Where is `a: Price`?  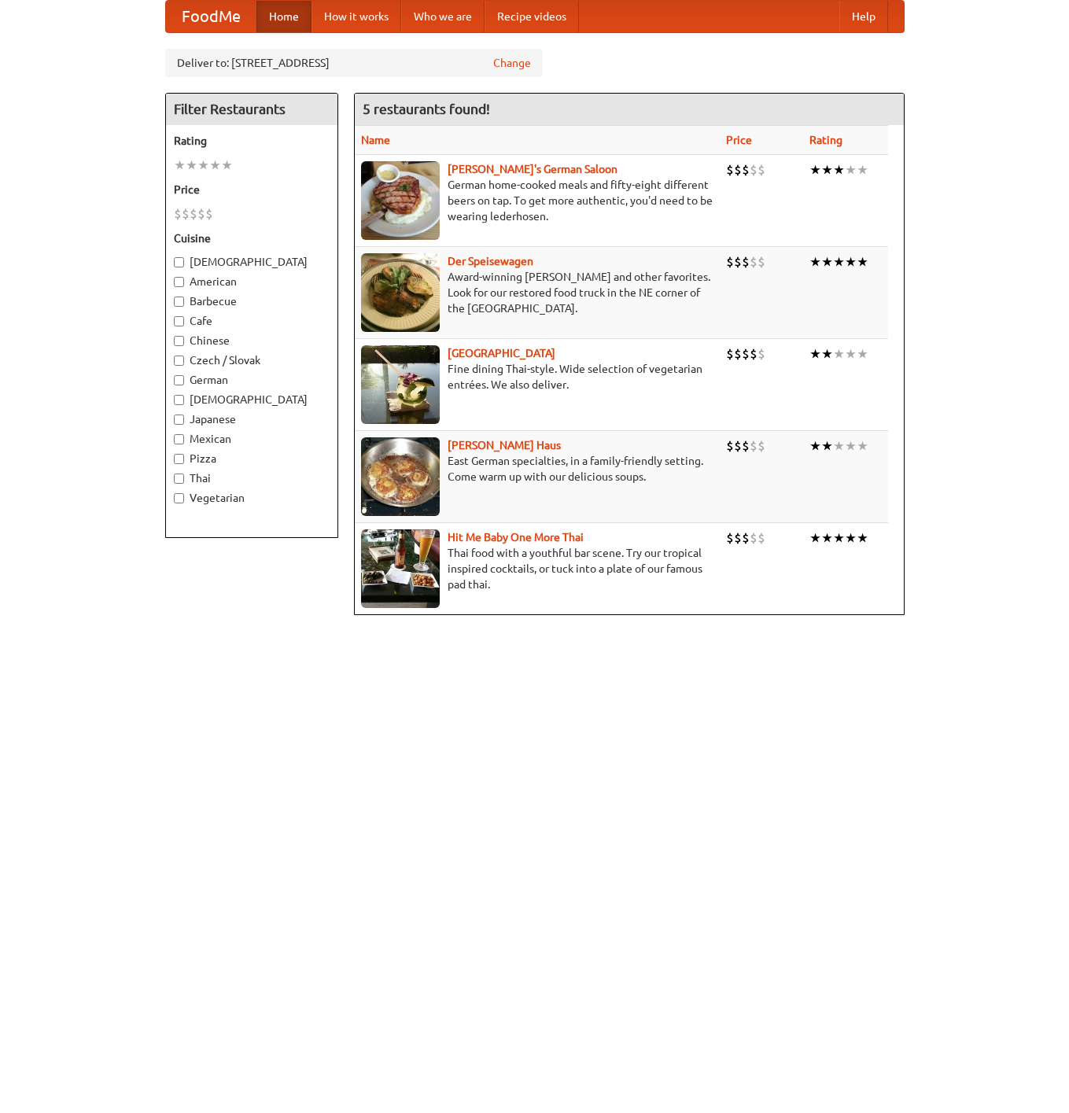
a: Price is located at coordinates (738, 140).